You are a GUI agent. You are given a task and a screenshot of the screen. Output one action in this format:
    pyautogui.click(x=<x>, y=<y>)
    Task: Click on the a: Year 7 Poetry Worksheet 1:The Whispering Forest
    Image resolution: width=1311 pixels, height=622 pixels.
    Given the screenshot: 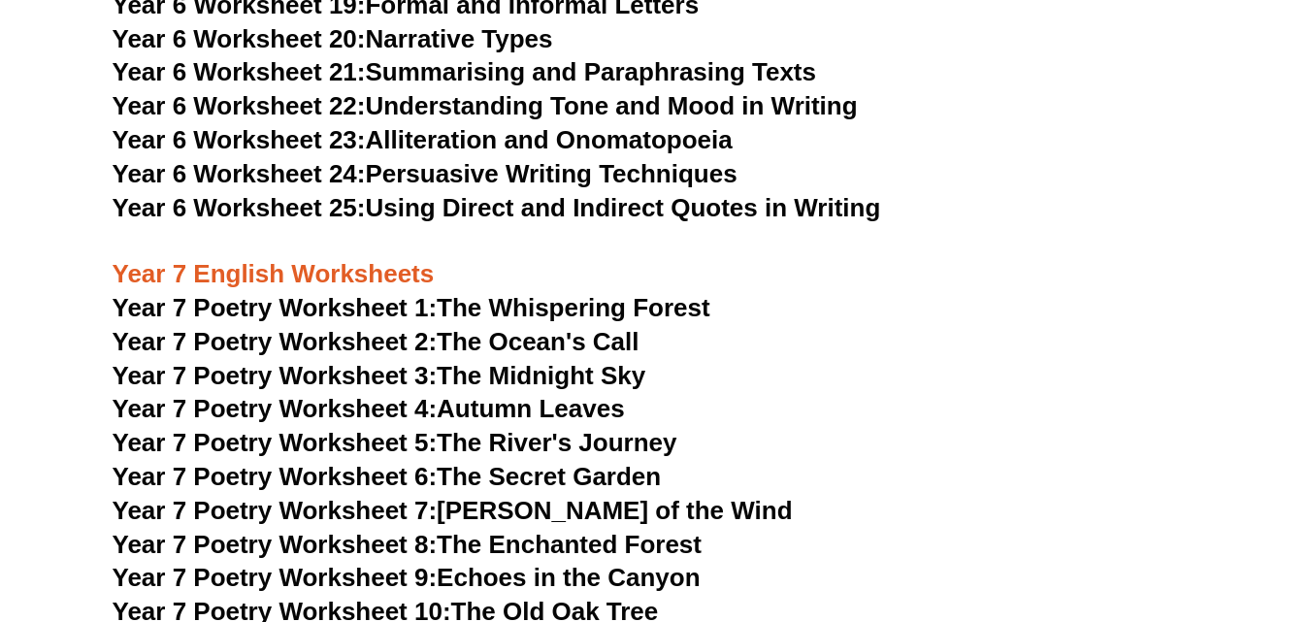 What is the action you would take?
    pyautogui.click(x=411, y=308)
    